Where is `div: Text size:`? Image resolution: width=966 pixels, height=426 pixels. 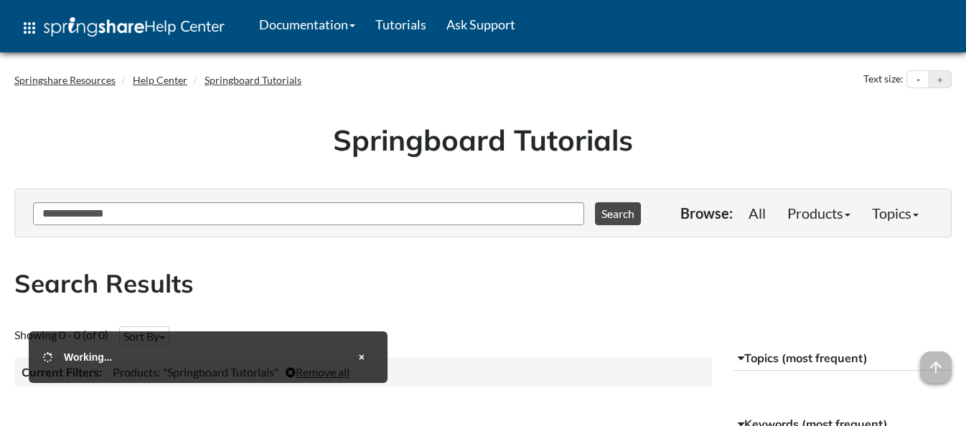
div: Text size: is located at coordinates (883, 80).